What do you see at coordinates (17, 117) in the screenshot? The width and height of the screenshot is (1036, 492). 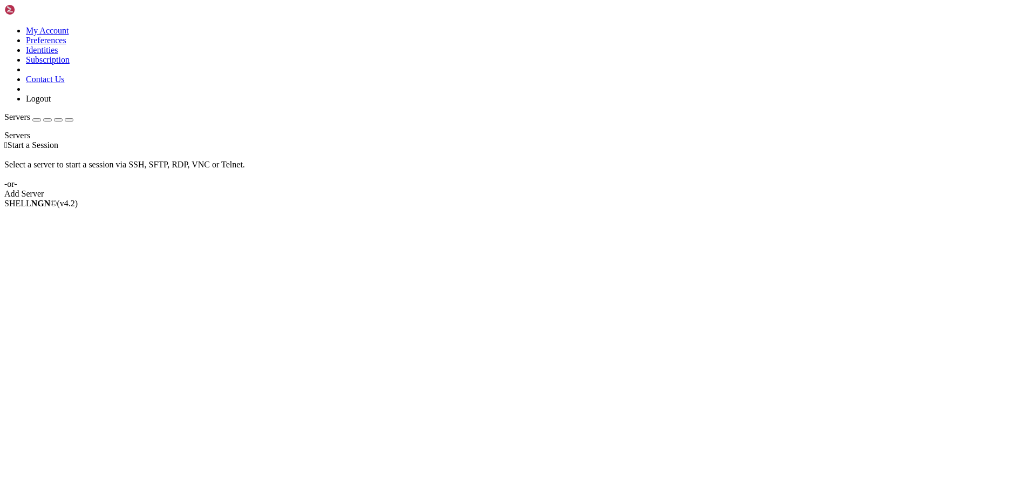 I see `span: Servers` at bounding box center [17, 117].